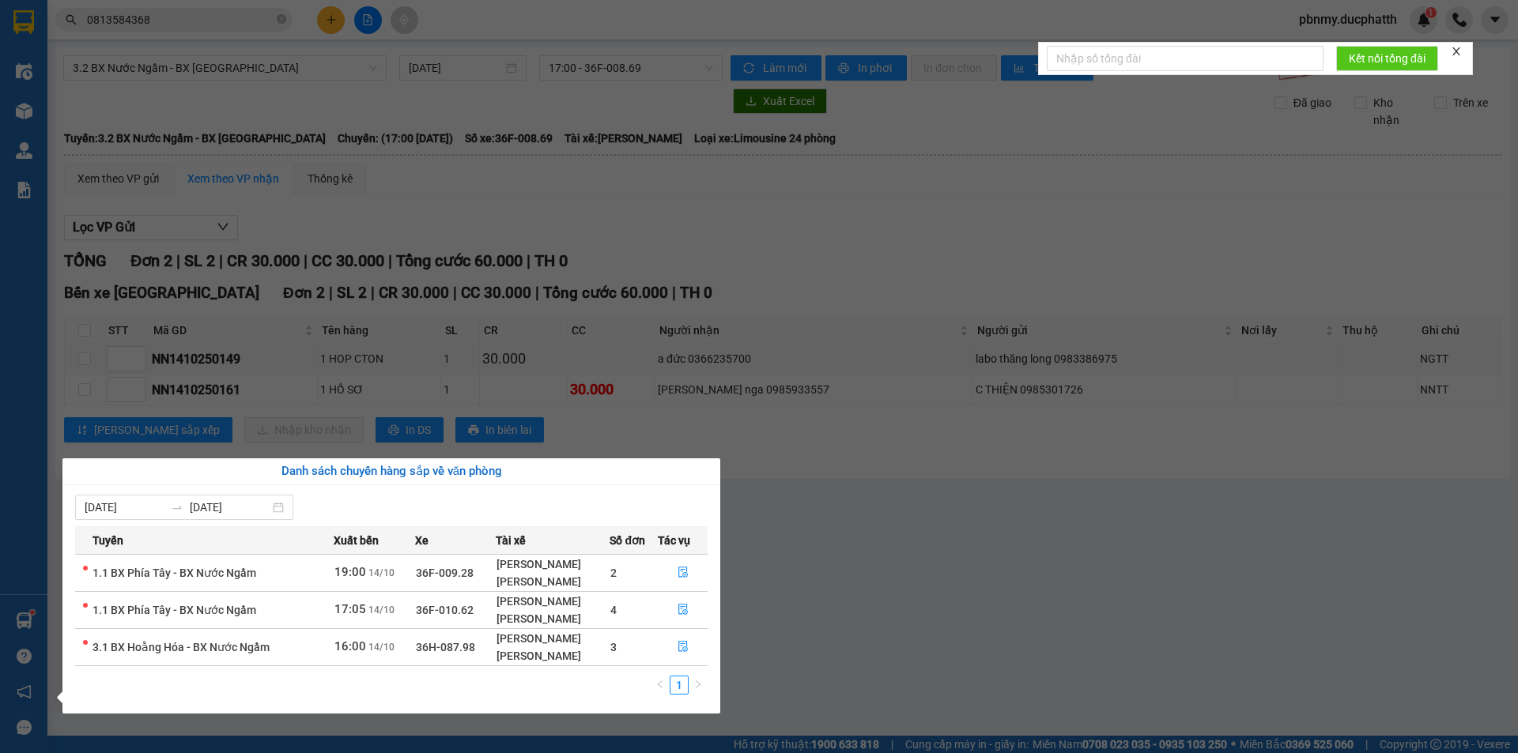 Image resolution: width=1518 pixels, height=753 pixels. I want to click on span: 36H-087.98, so click(445, 647).